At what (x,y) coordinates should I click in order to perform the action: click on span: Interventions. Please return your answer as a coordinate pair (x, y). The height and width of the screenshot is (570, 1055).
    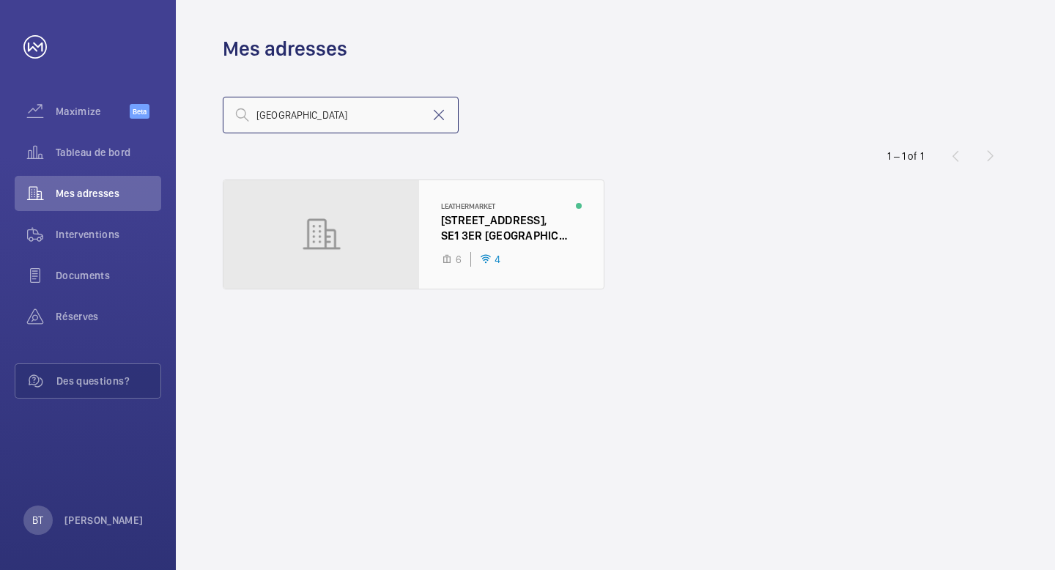
    Looking at the image, I should click on (108, 234).